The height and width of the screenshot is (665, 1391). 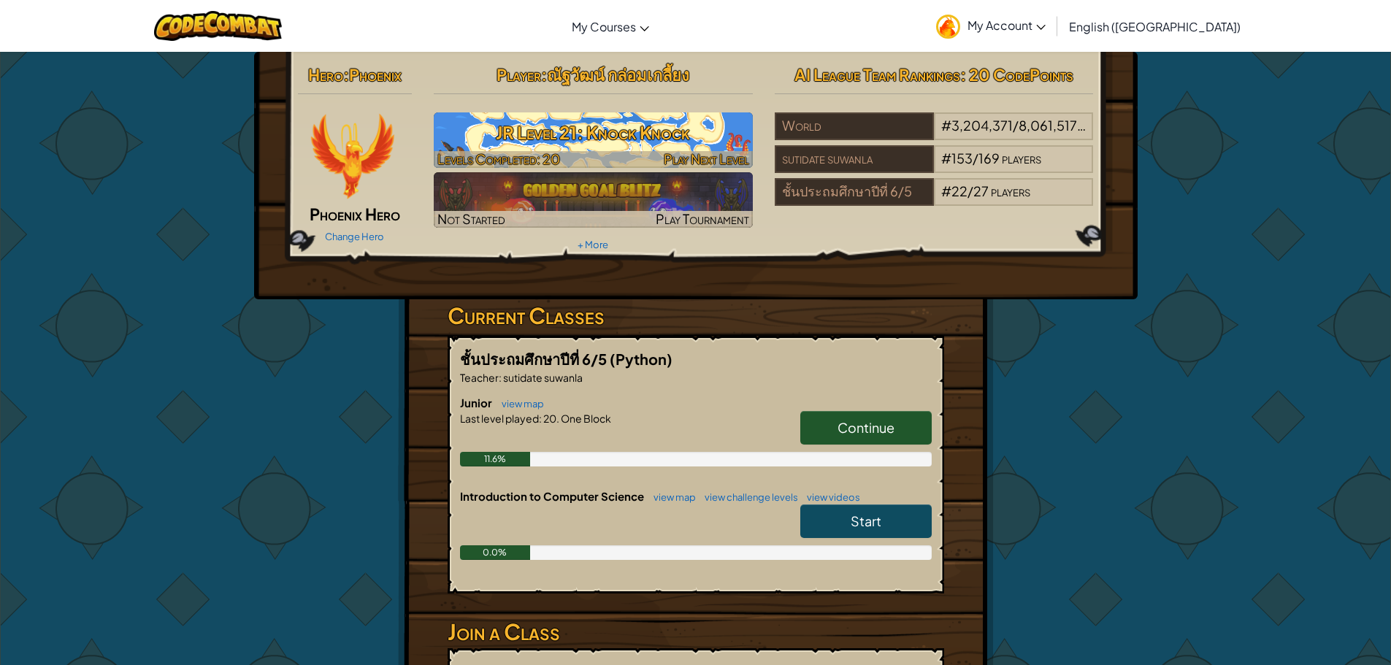 What do you see at coordinates (855, 159) in the screenshot?
I see `div: sutidate suwanla` at bounding box center [855, 159].